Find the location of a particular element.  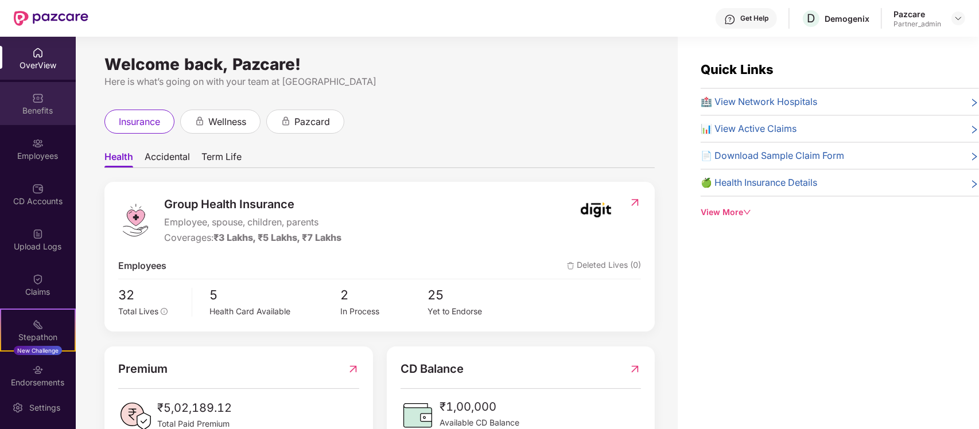

img: svg+xml;base64,PHN2ZyBpZD0iRW1wbG95ZWVzIiB4bWxucz0iaHR0cDovL3d3dy53My5vcmcvMjAwMC9zdmciIHdpZHRoPS... is located at coordinates (38, 143).